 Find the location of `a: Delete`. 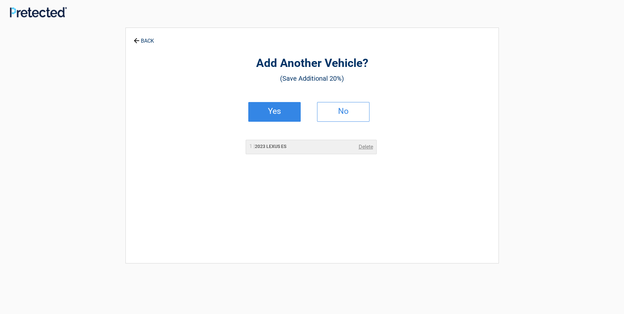

a: Delete is located at coordinates (366, 147).